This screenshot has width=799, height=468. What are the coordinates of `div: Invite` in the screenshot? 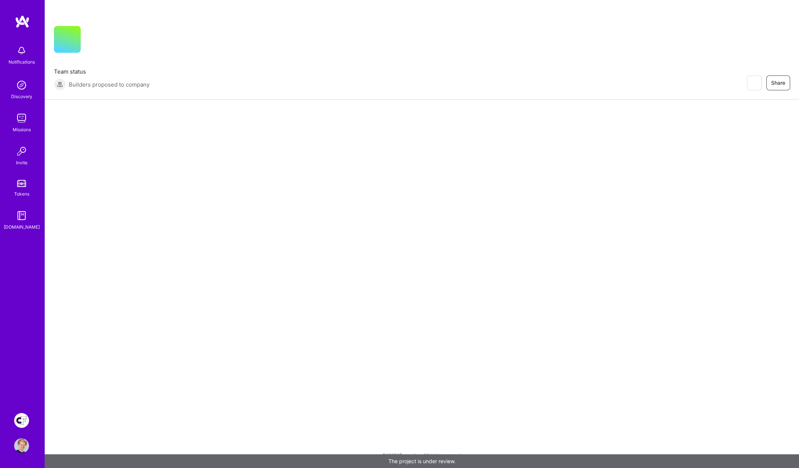 It's located at (22, 163).